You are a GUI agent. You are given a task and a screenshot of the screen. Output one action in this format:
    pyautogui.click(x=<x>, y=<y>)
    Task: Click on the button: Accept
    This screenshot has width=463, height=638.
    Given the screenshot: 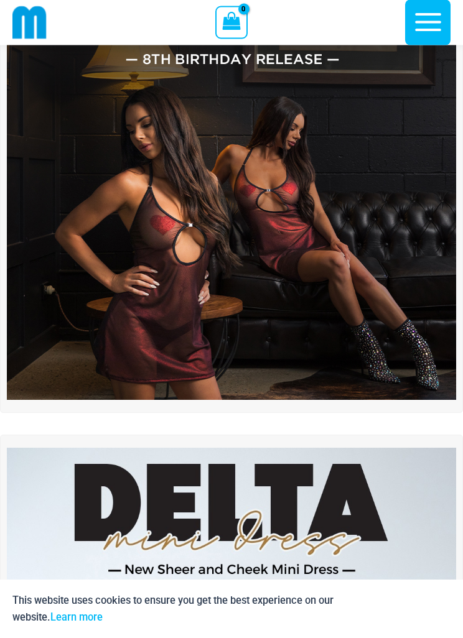 What is the action you would take?
    pyautogui.click(x=424, y=609)
    